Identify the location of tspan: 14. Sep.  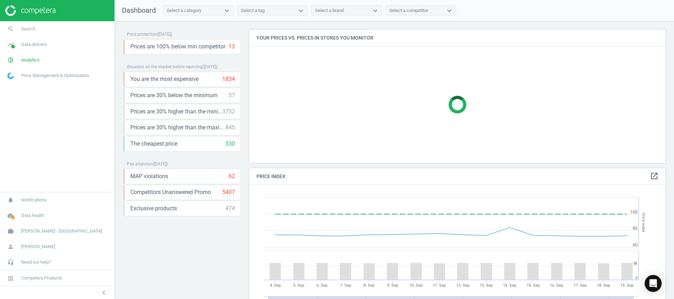
(509, 285).